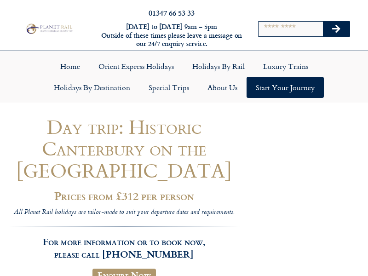 The width and height of the screenshot is (368, 276). I want to click on nav: Menu, so click(184, 77).